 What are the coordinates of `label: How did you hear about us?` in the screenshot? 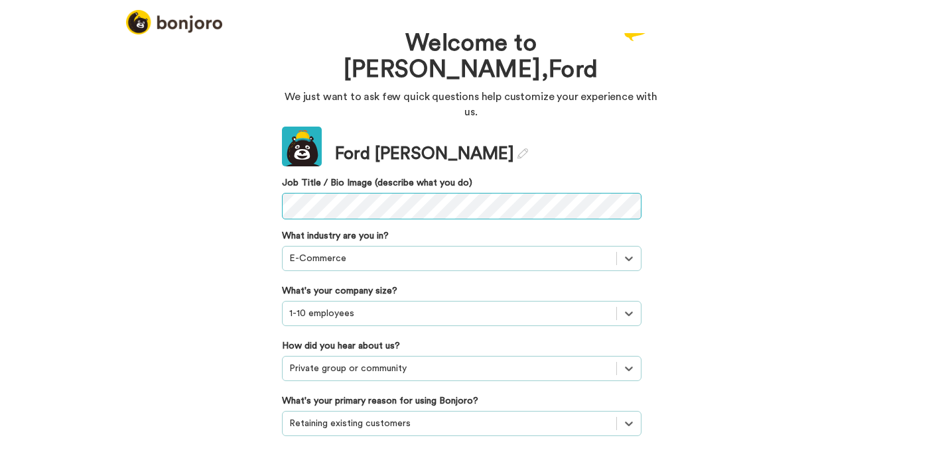 It's located at (341, 346).